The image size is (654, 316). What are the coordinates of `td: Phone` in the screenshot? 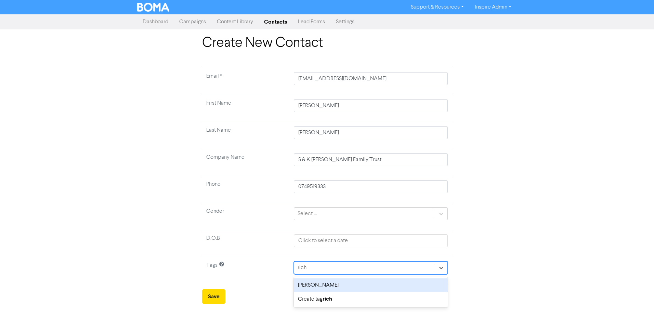 It's located at (246, 190).